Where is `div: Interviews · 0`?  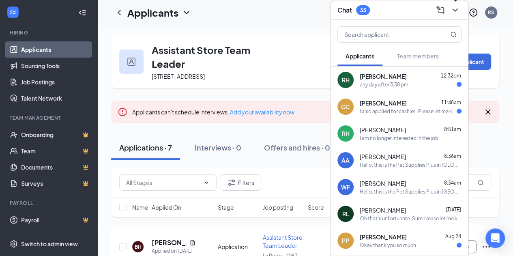
div: Interviews · 0 is located at coordinates (218, 147).